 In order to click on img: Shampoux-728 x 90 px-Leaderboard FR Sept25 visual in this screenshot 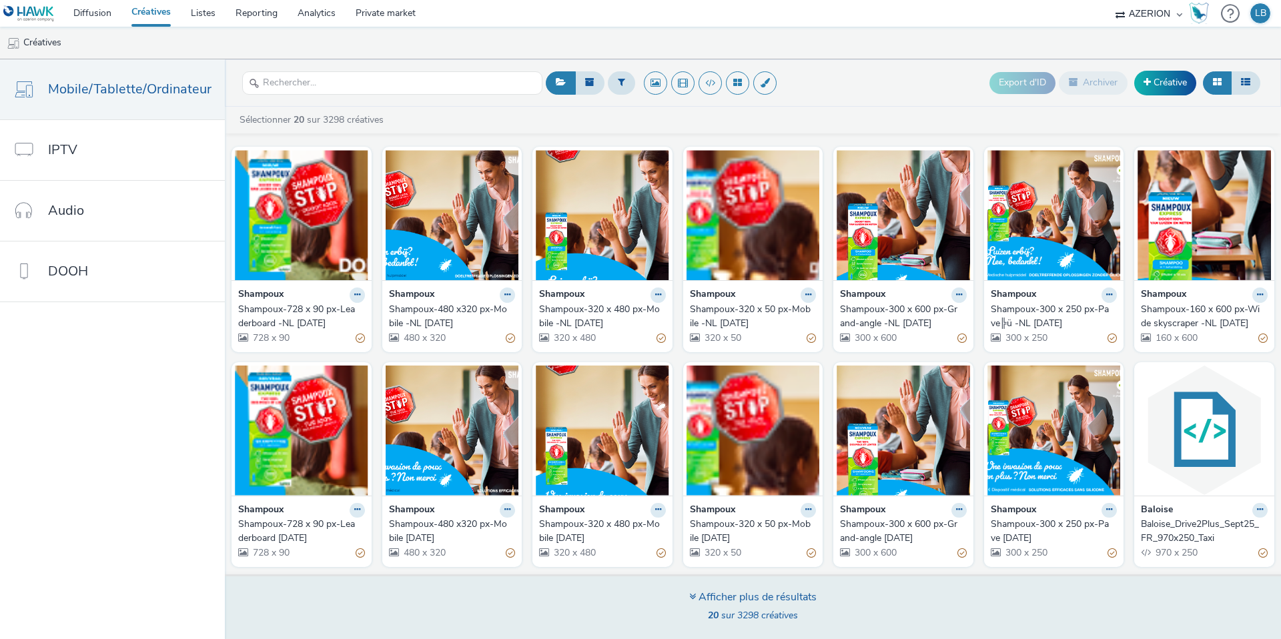, I will do `click(302, 430)`.